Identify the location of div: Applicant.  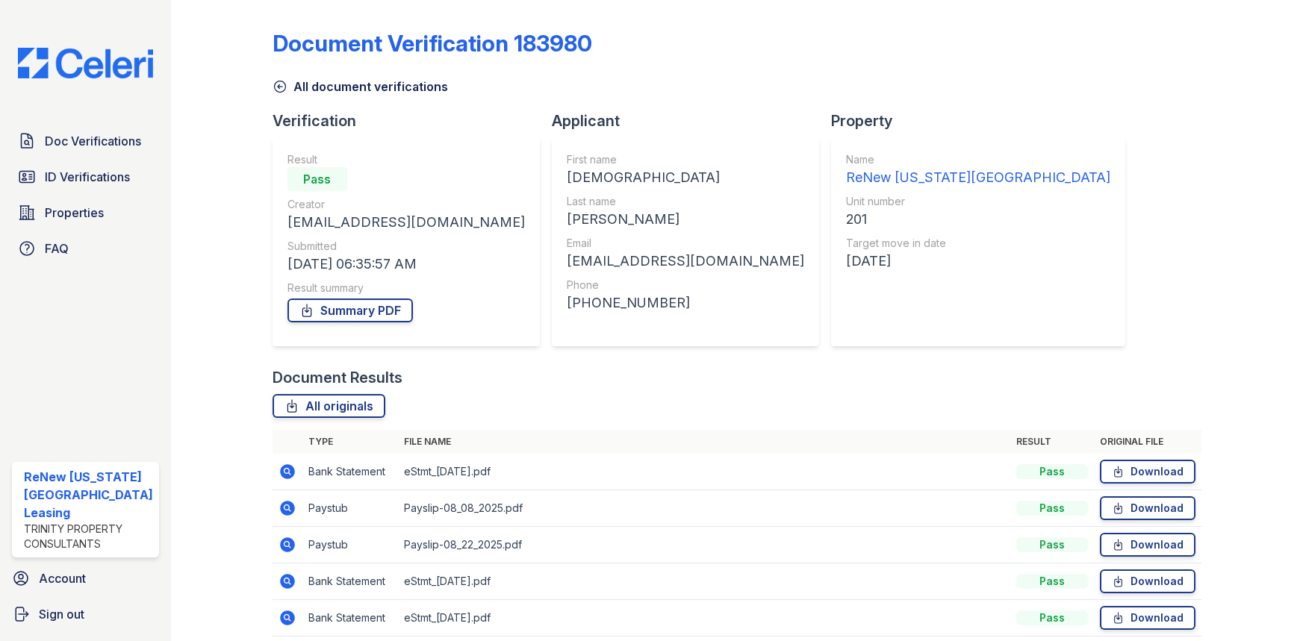
(691, 121).